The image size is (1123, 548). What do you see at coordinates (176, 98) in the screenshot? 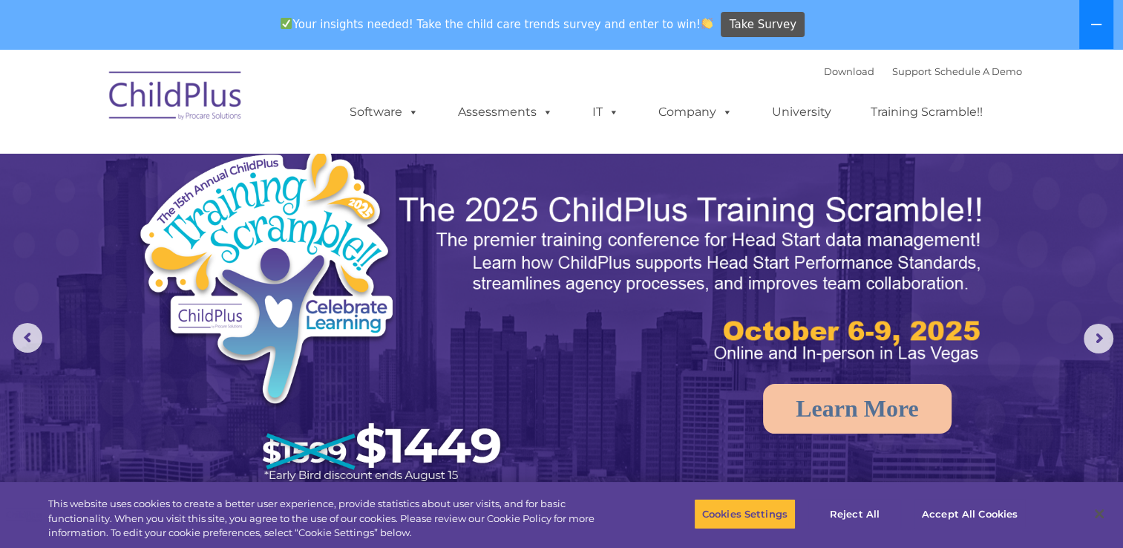
I see `img: ChildPlus by Procare Solutions` at bounding box center [176, 98].